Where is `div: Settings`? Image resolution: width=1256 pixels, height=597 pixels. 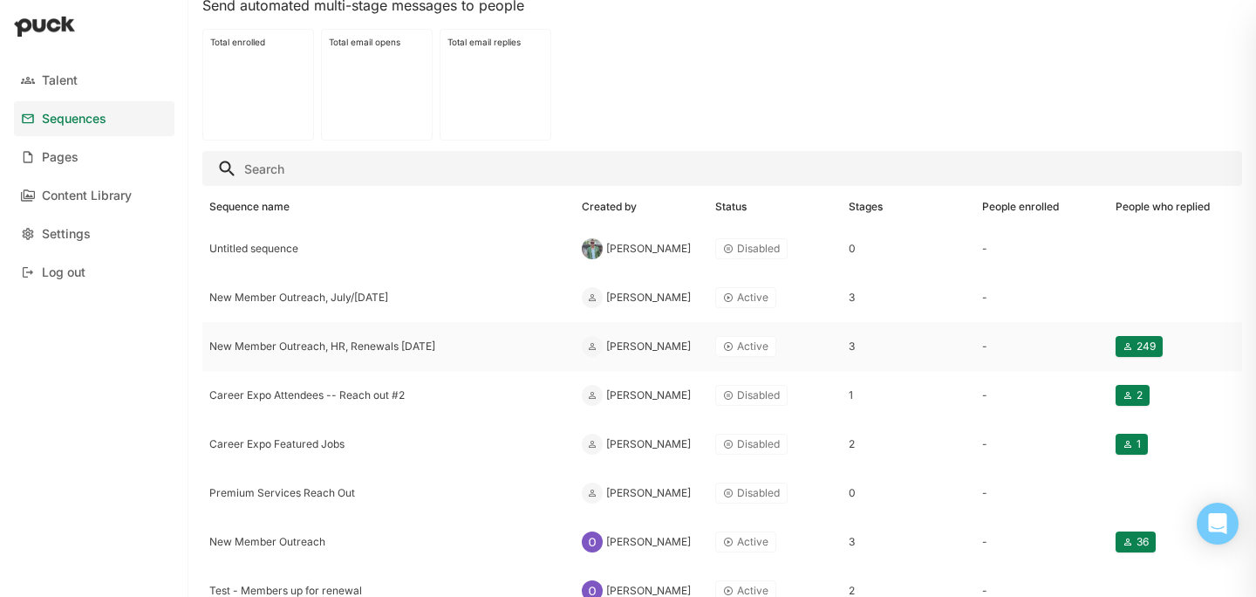
div: Settings is located at coordinates (66, 234).